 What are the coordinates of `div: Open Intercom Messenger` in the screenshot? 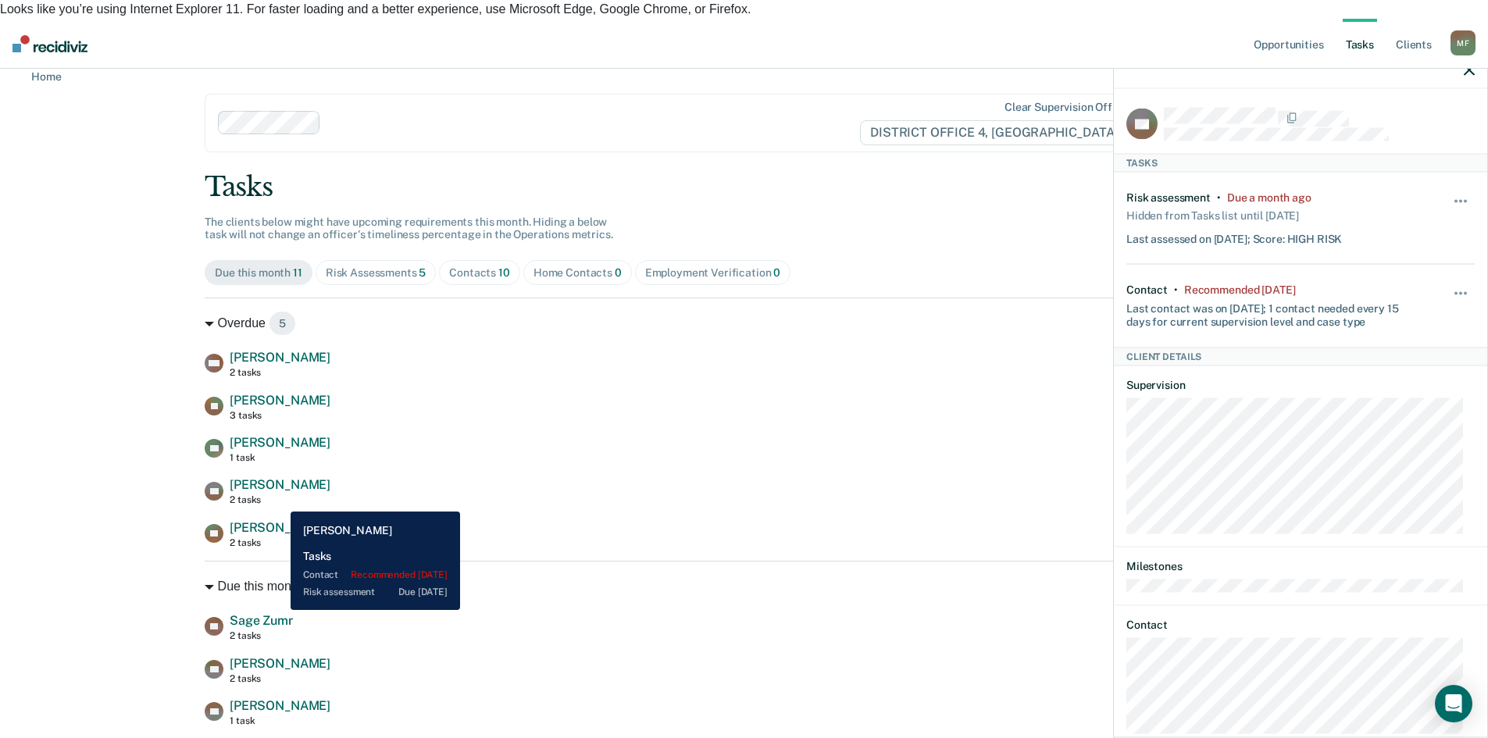 It's located at (1453, 704).